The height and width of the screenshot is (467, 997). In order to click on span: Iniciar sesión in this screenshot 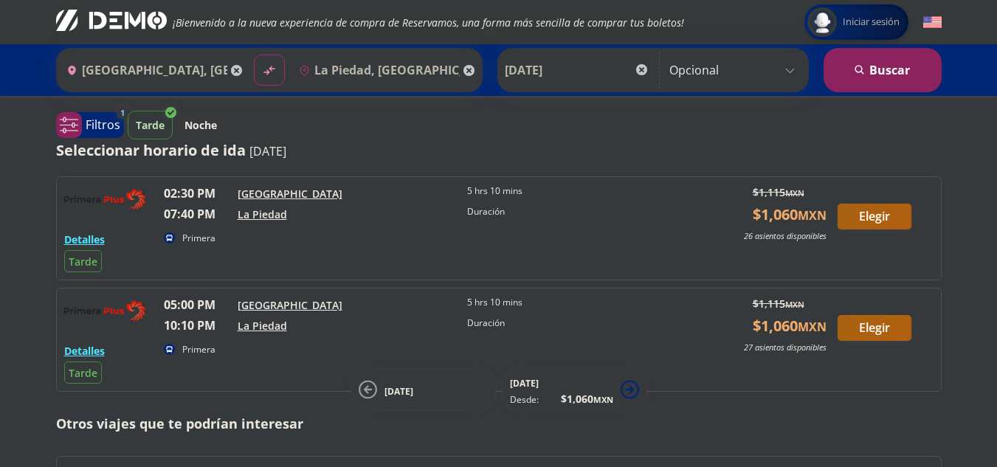, I will do `click(871, 22)`.